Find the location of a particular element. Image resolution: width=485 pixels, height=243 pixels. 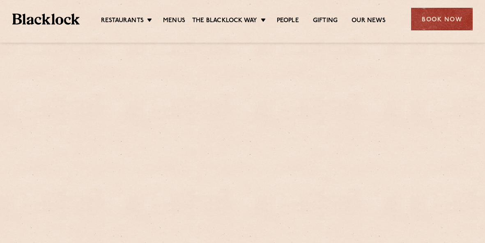

a: Menus is located at coordinates (174, 21).